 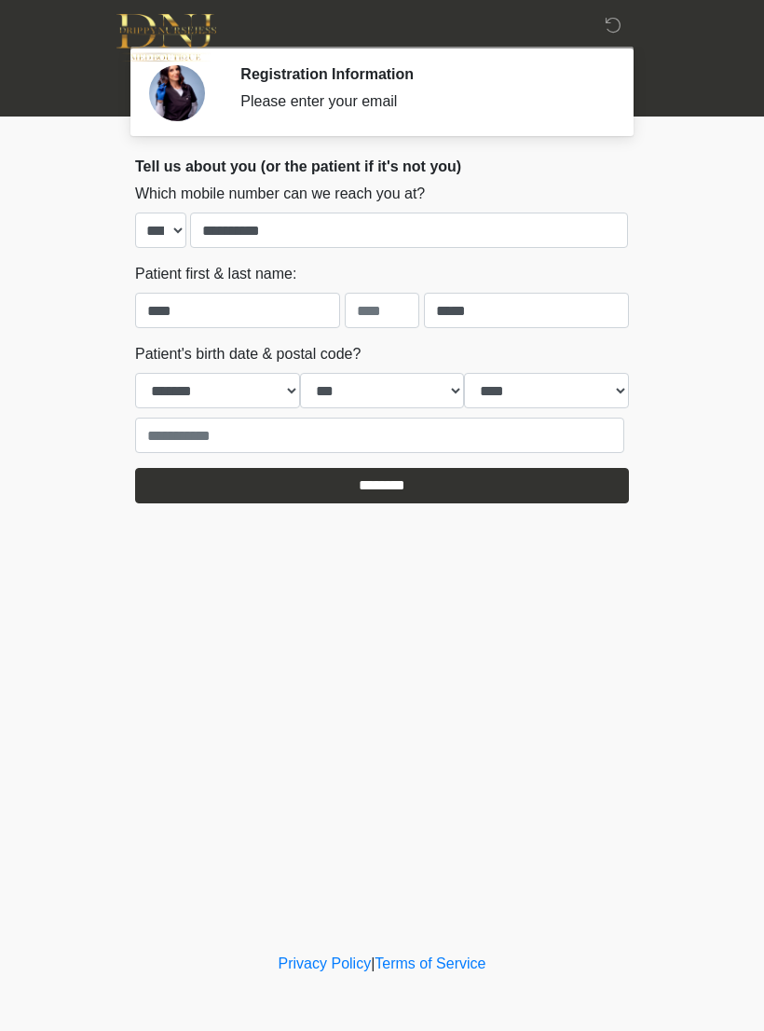 I want to click on div: Please enter your email, so click(x=420, y=102).